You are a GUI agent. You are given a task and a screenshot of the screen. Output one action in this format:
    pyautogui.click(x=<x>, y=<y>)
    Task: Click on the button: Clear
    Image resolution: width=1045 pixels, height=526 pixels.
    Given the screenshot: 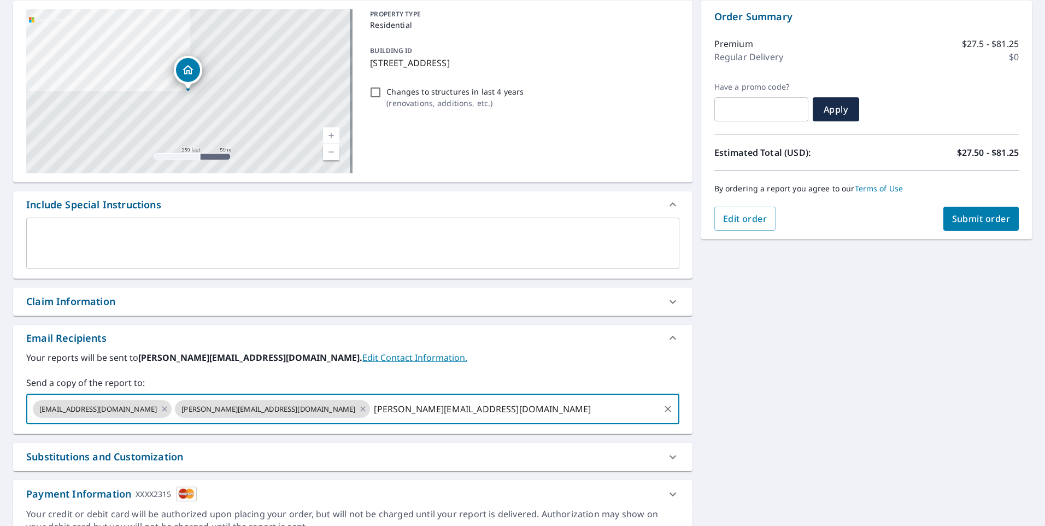 What is the action you would take?
    pyautogui.click(x=668, y=409)
    